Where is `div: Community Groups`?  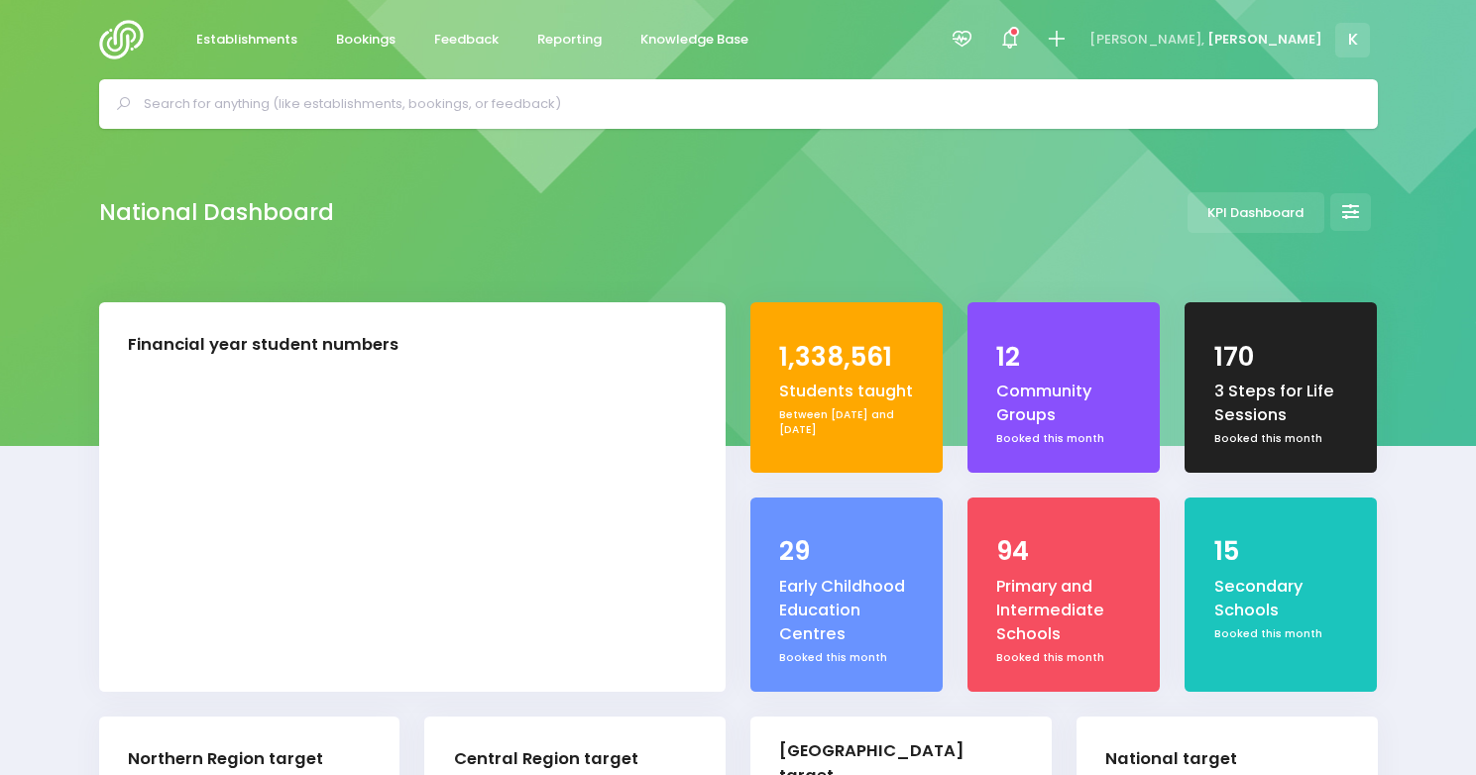 div: Community Groups is located at coordinates (1064, 403).